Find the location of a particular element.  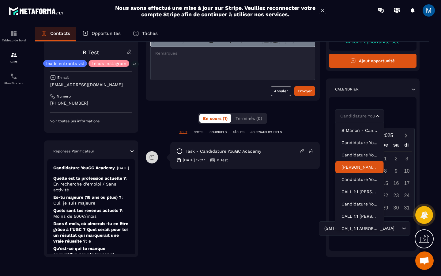

p: NOTES is located at coordinates (199, 132).